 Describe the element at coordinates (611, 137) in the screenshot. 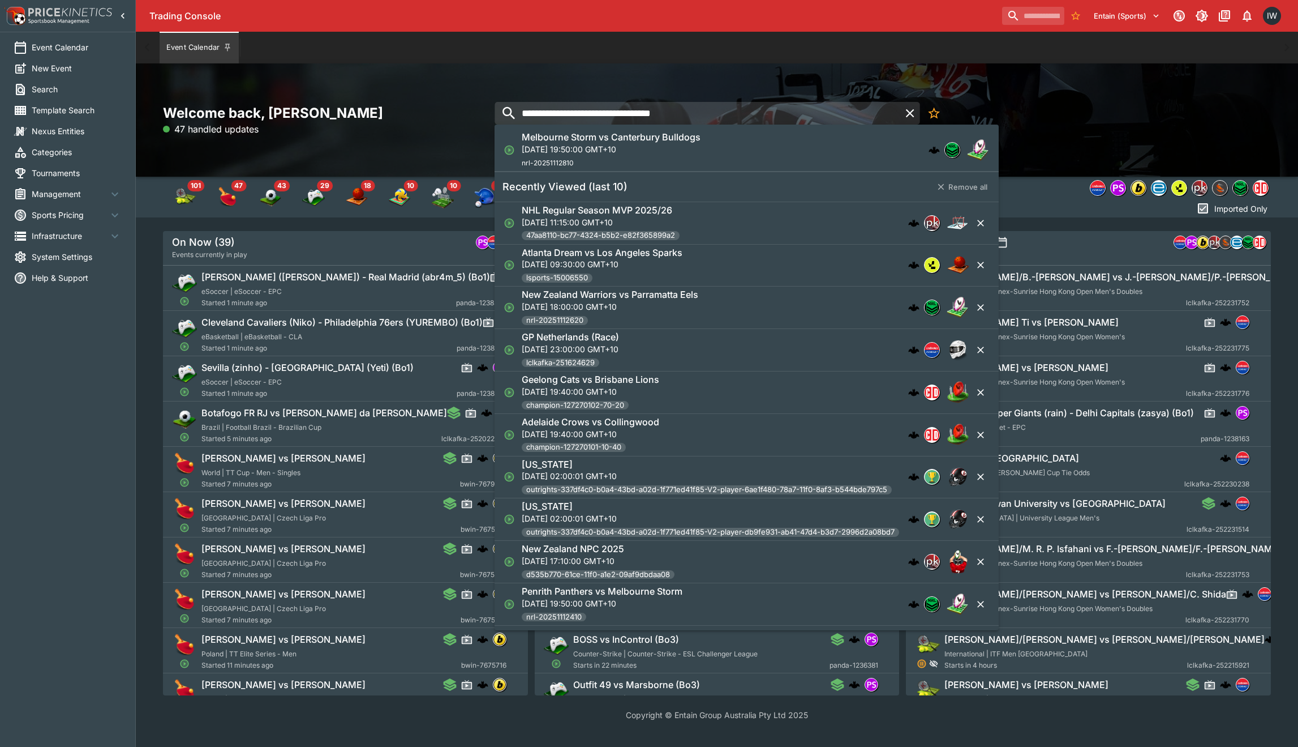

I see `h6: Melbourne Storm vs Canterbury Bulldogs` at that location.